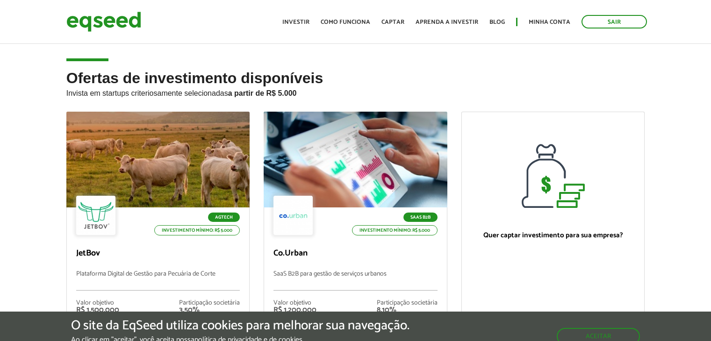 This screenshot has height=341, width=711. Describe the element at coordinates (158, 254) in the screenshot. I see `p: JetBov` at that location.